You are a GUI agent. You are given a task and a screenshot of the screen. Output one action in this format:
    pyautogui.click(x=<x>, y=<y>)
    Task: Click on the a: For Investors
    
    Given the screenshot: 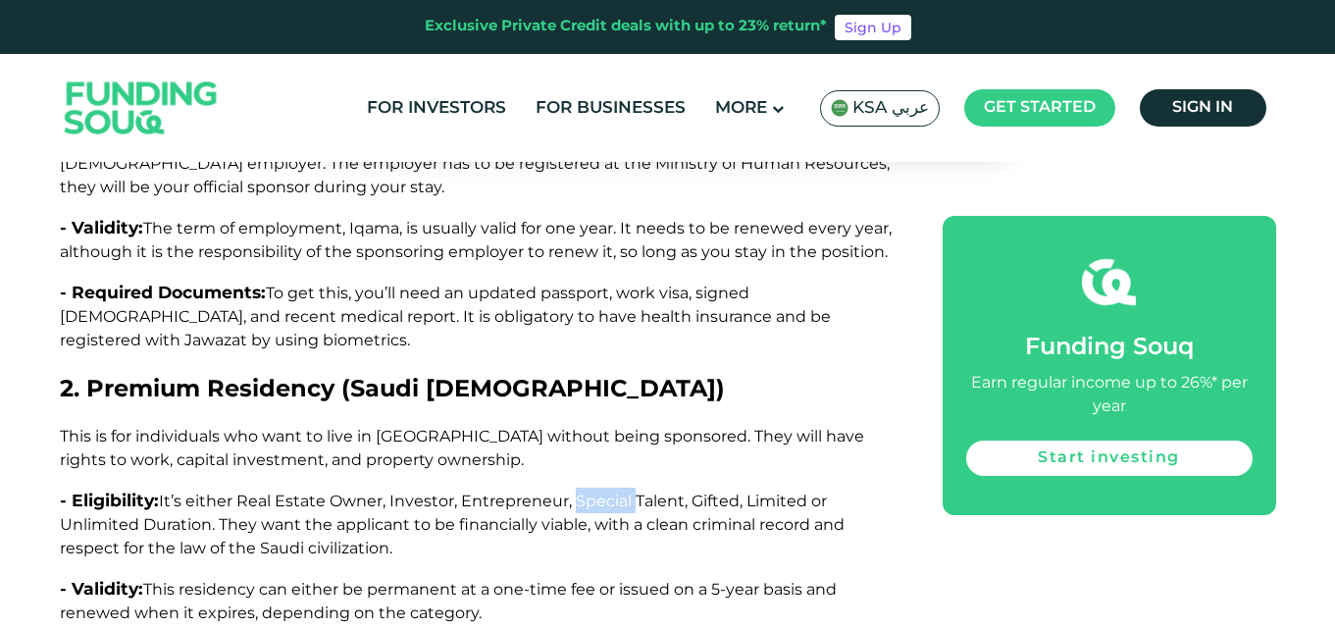 What is the action you would take?
    pyautogui.click(x=437, y=108)
    